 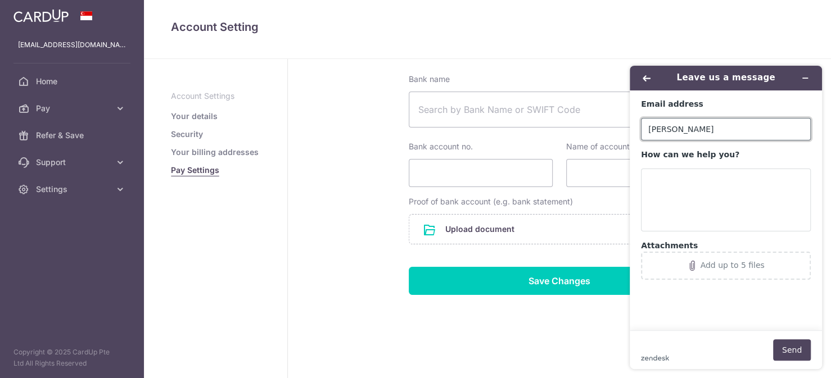 What do you see at coordinates (111, 209) in the screenshot?
I see `div: Add up to 5 files` at bounding box center [111, 209].